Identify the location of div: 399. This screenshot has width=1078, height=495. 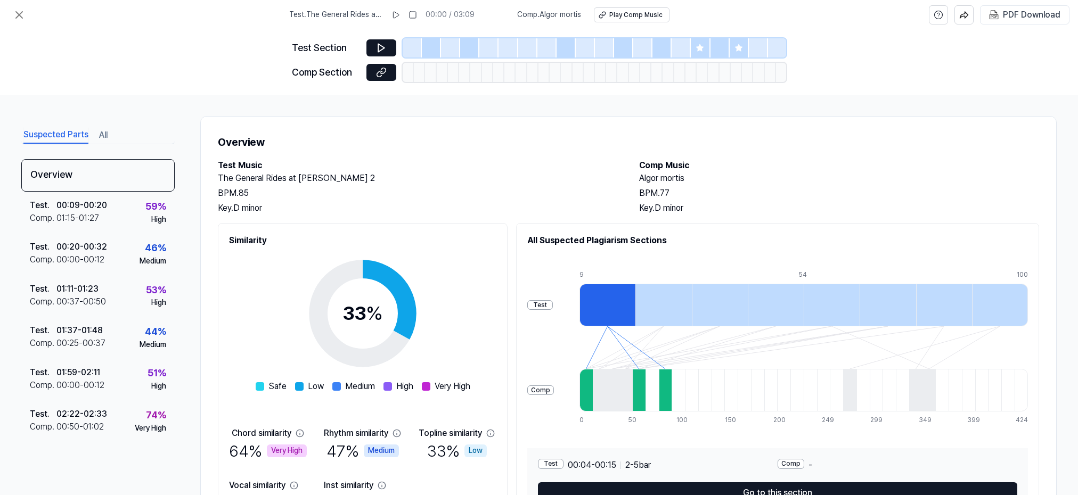
(973, 420).